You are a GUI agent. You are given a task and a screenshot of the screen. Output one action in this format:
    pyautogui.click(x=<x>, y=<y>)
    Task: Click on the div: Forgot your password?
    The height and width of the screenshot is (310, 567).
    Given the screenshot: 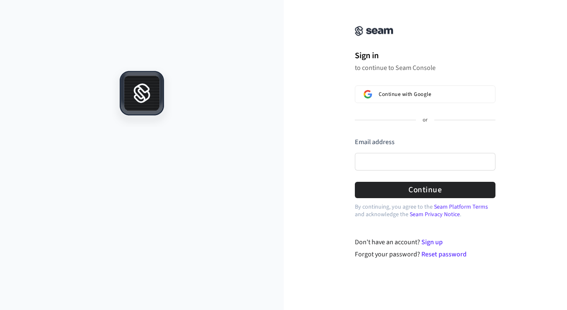 What is the action you would take?
    pyautogui.click(x=425, y=254)
    